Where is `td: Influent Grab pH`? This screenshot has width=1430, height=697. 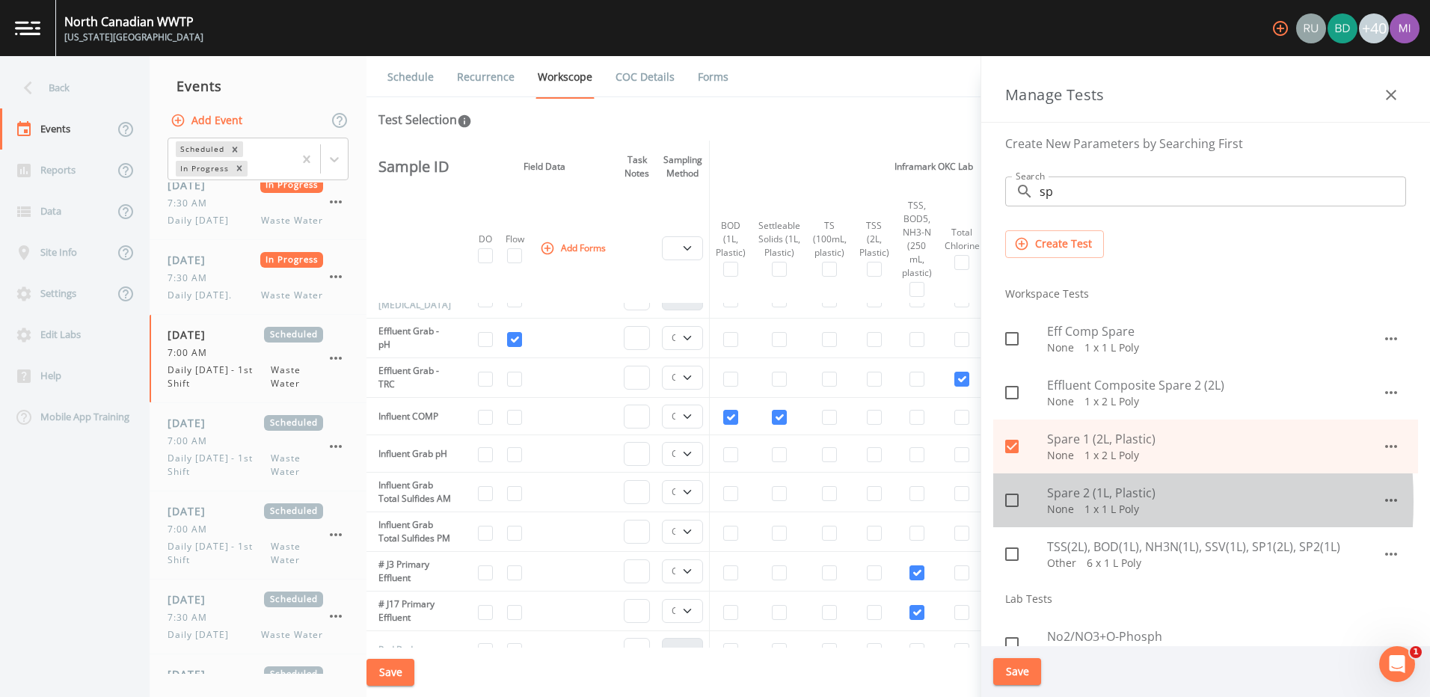 td: Influent Grab pH is located at coordinates (411, 454).